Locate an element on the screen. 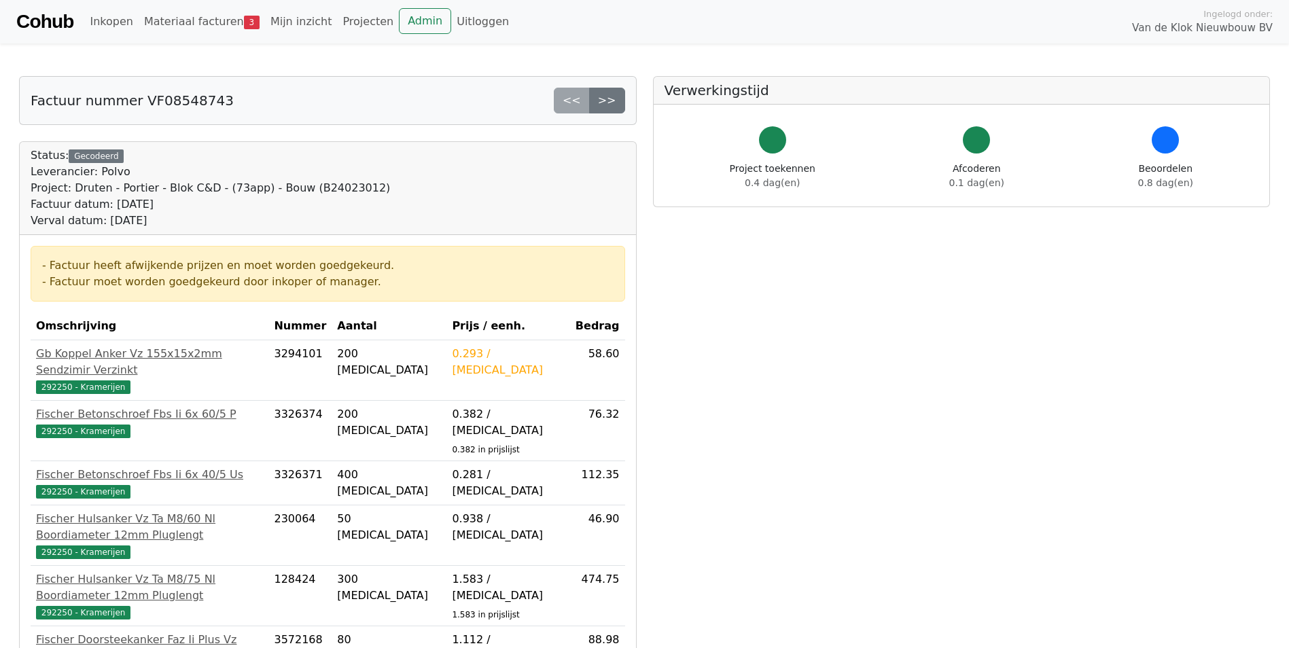 The width and height of the screenshot is (1289, 648). div: Fischer Hulsanker Vz Ta M8/60 Nl Boordiameter 12mm Pluglengt is located at coordinates (150, 527).